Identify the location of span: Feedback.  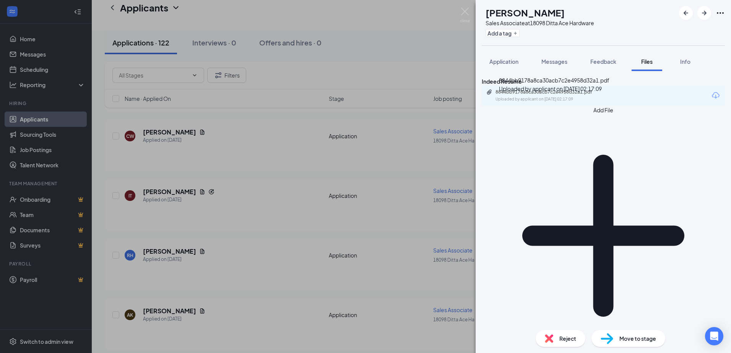
(603, 62).